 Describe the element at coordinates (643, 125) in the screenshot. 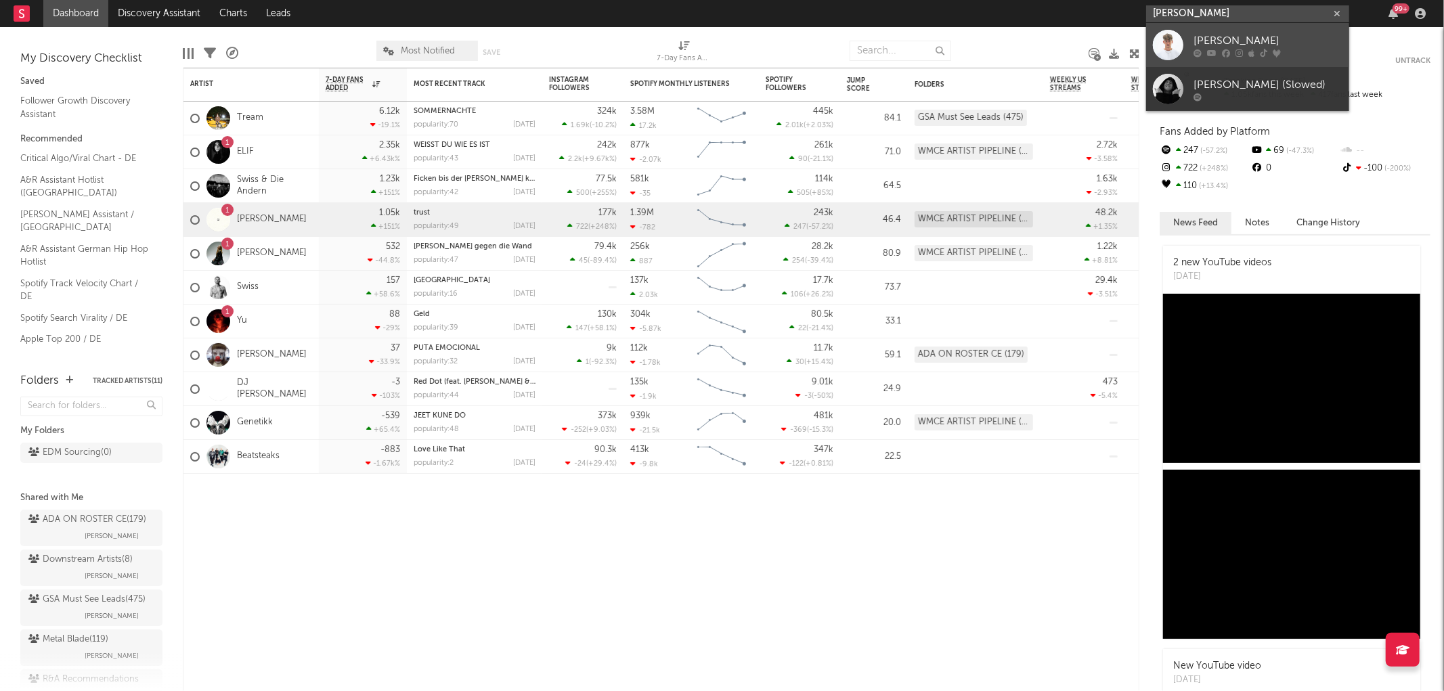

I see `div: 17.2k` at that location.